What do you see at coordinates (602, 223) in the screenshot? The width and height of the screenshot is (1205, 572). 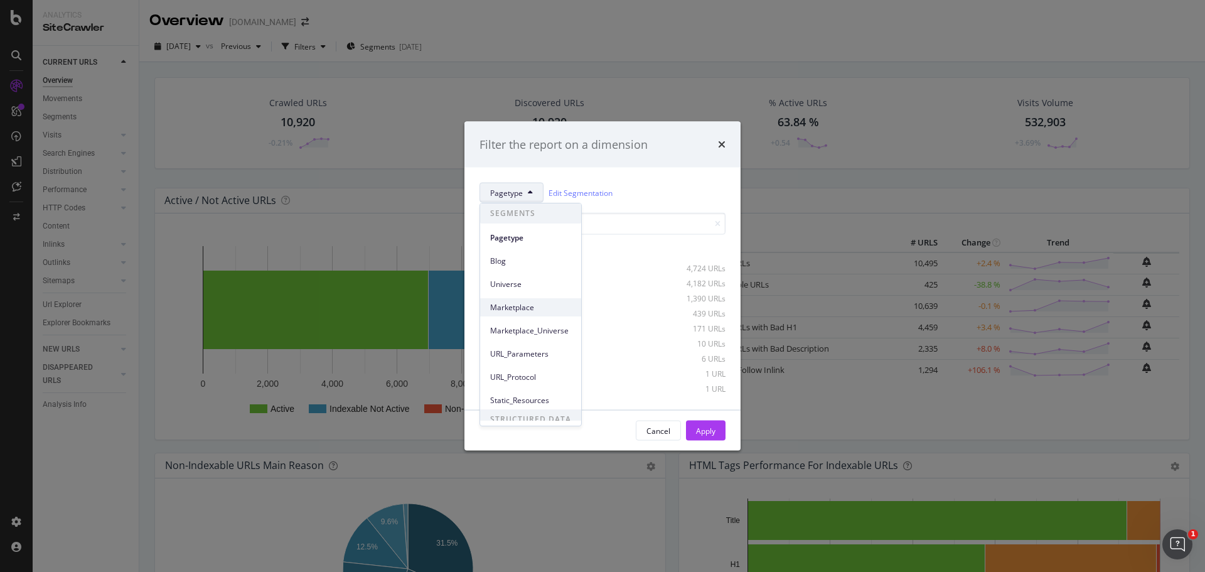 I see `input: Search` at bounding box center [602, 223].